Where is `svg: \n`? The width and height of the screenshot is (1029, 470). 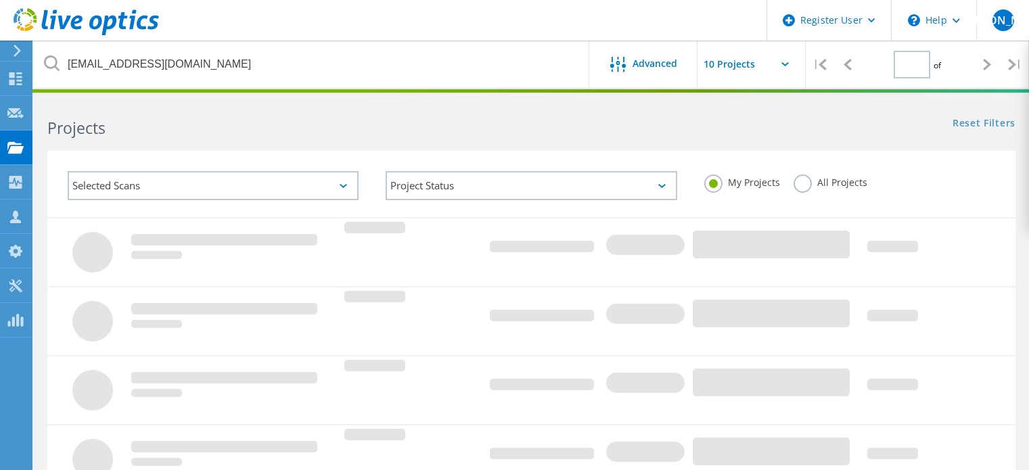 svg: \n is located at coordinates (914, 20).